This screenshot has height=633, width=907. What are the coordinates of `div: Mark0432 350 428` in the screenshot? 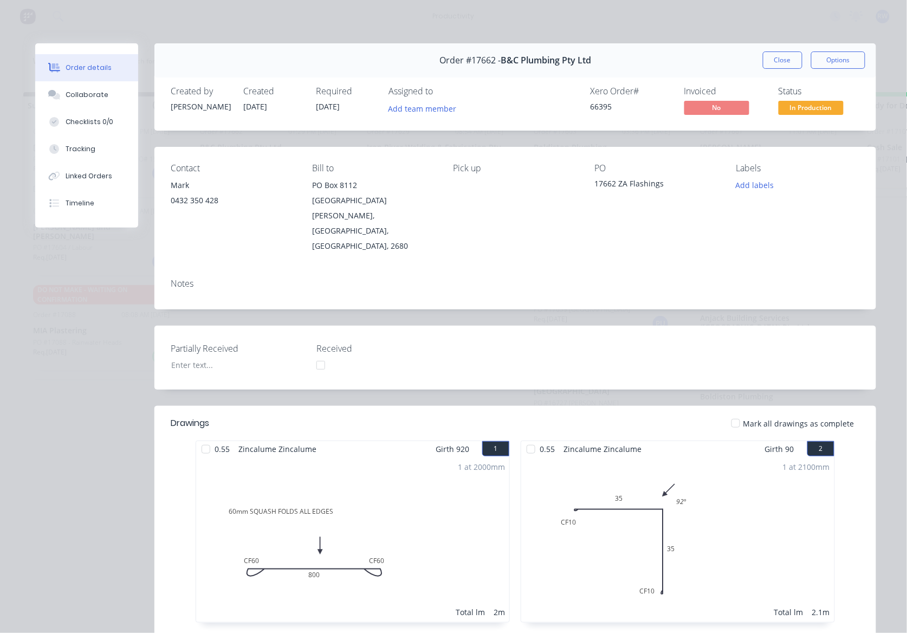 It's located at (233, 195).